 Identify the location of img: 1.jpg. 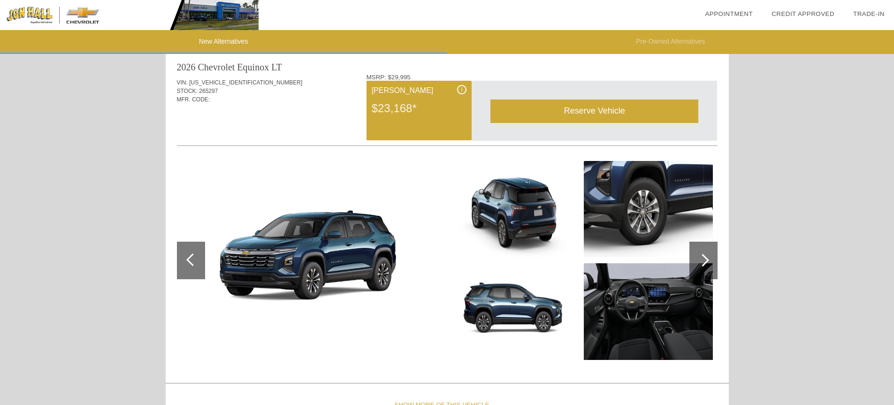
(310, 260).